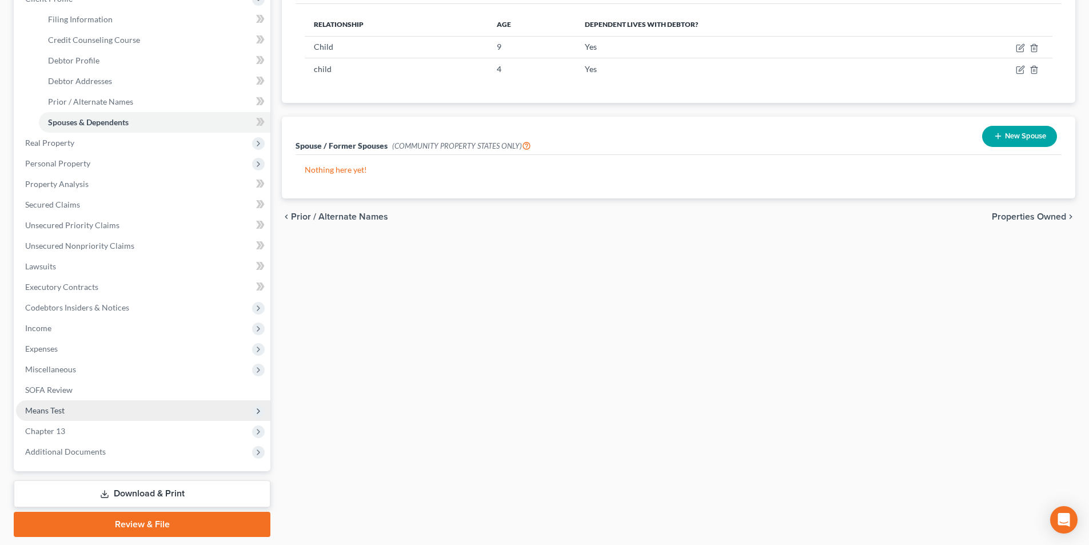 The image size is (1089, 545). I want to click on a: SOFA Review, so click(143, 390).